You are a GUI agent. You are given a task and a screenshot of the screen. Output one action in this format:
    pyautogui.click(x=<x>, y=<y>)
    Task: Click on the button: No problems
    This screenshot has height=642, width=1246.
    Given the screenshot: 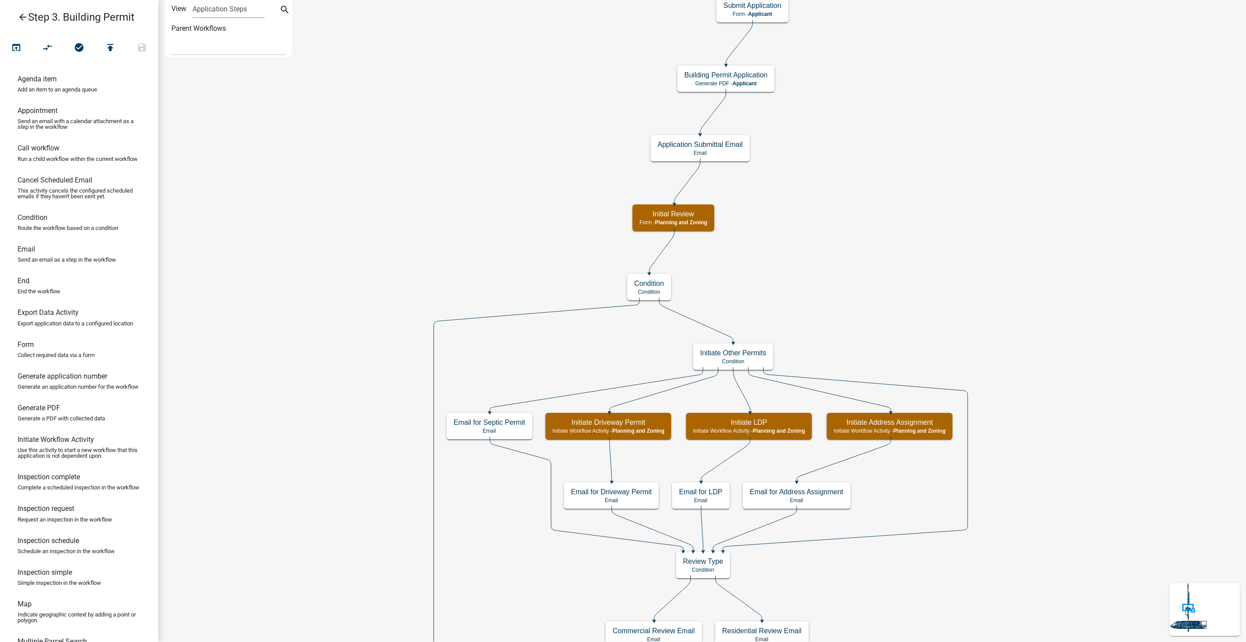 What is the action you would take?
    pyautogui.click(x=79, y=48)
    